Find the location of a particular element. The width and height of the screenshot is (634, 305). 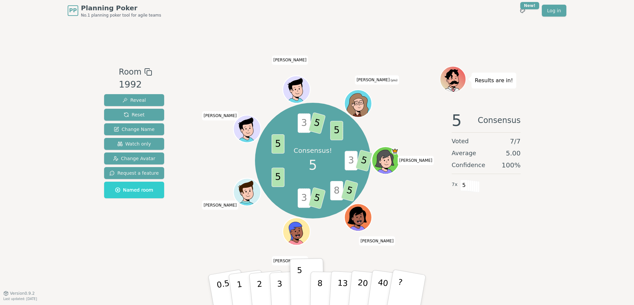

span: 7 x is located at coordinates (454, 185).